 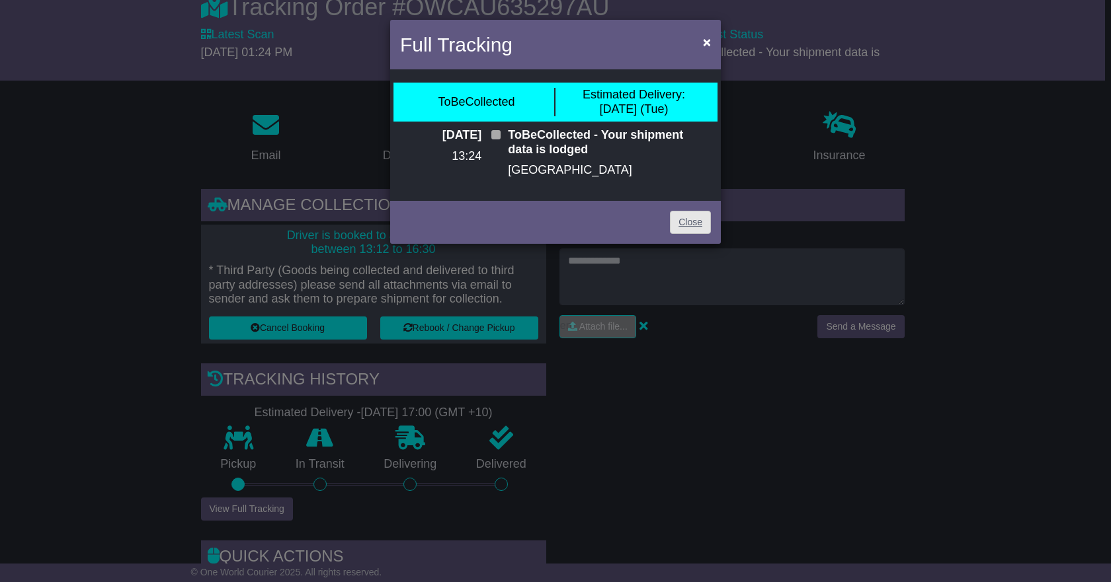 I want to click on span: Estimated Delivery:, so click(x=633, y=95).